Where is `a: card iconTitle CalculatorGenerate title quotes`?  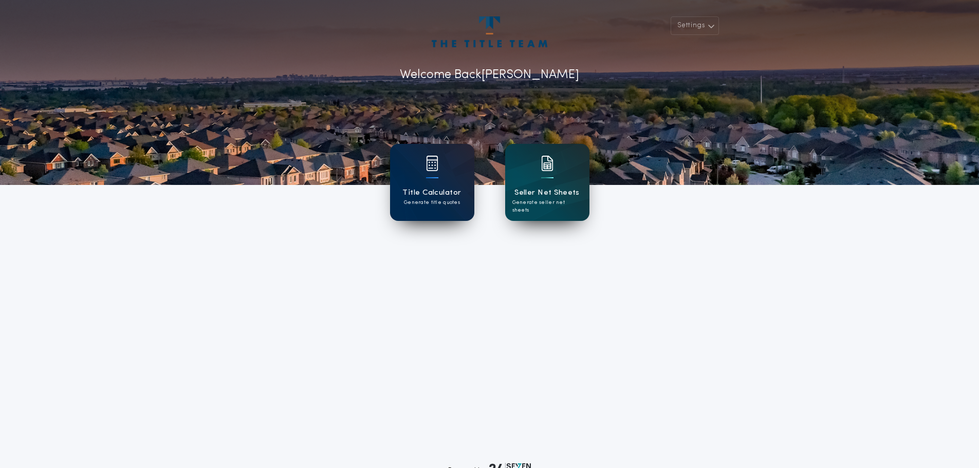 a: card iconTitle CalculatorGenerate title quotes is located at coordinates (432, 182).